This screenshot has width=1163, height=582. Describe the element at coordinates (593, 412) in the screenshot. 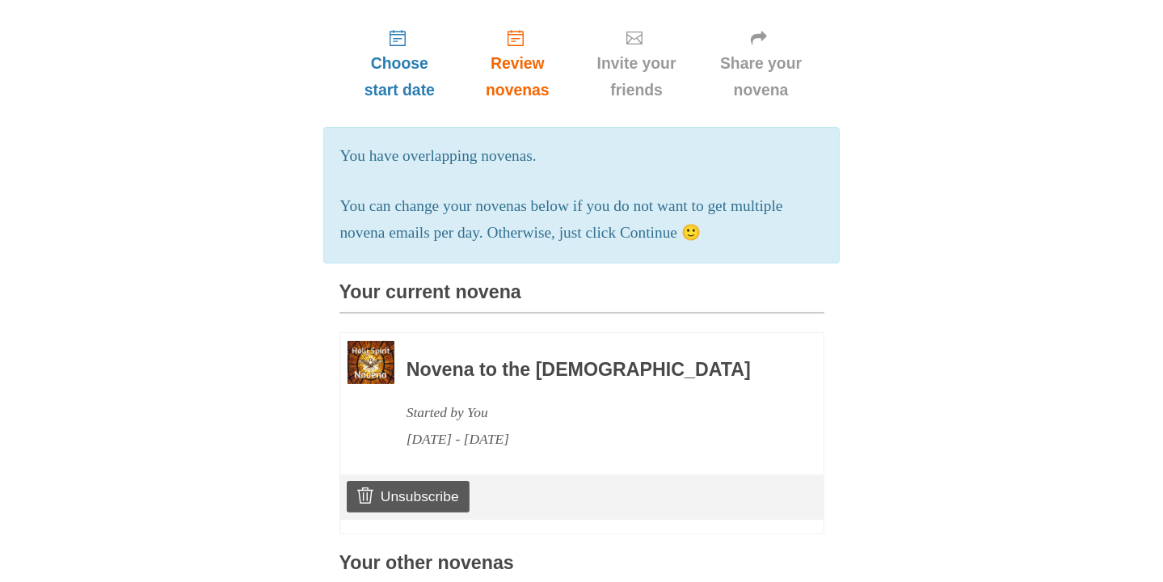

I see `div: Started by You` at that location.